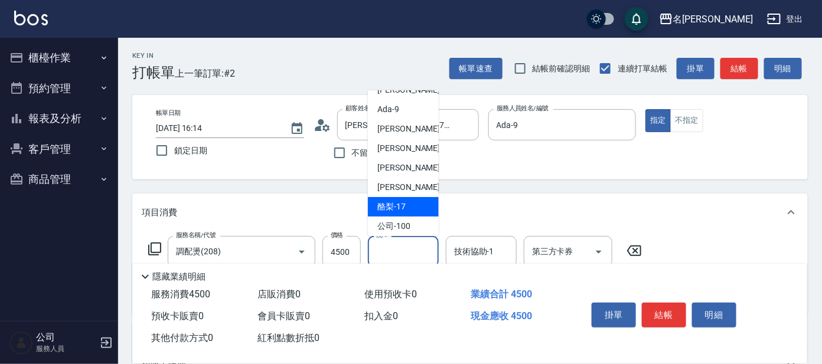  What do you see at coordinates (154, 56) in the screenshot?
I see `h2: Key In` at bounding box center [154, 56].